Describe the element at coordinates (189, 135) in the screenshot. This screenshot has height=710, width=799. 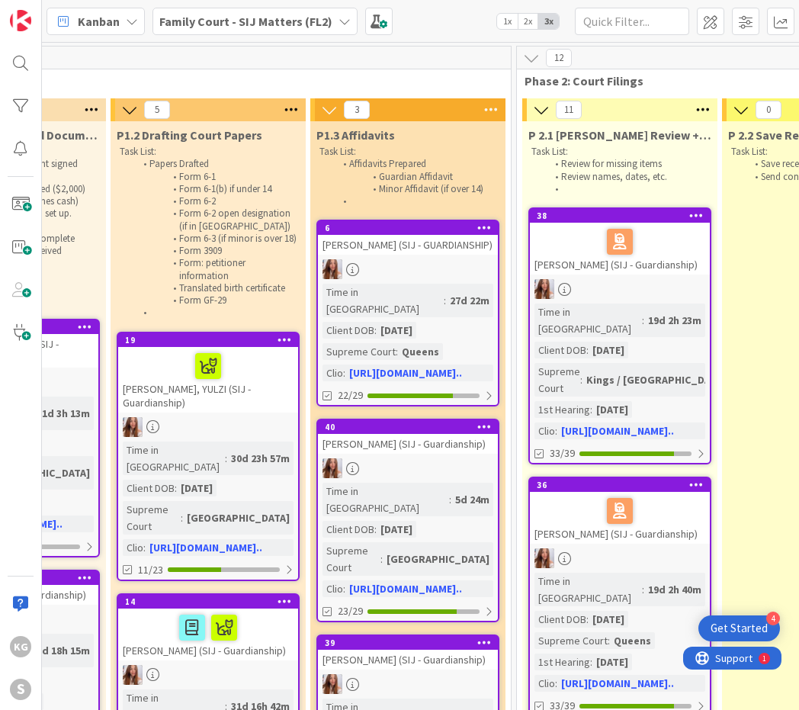
I see `span: P1.2 Drafting Court Papers` at that location.